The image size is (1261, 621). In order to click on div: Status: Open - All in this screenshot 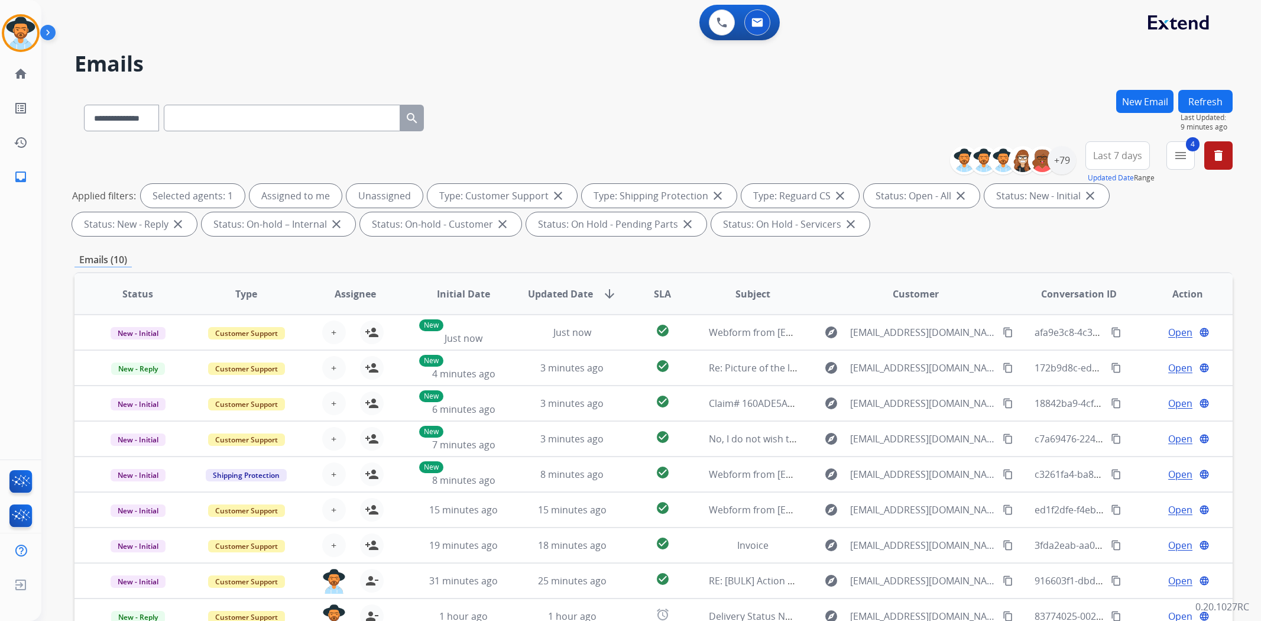, I will do `click(922, 196)`.